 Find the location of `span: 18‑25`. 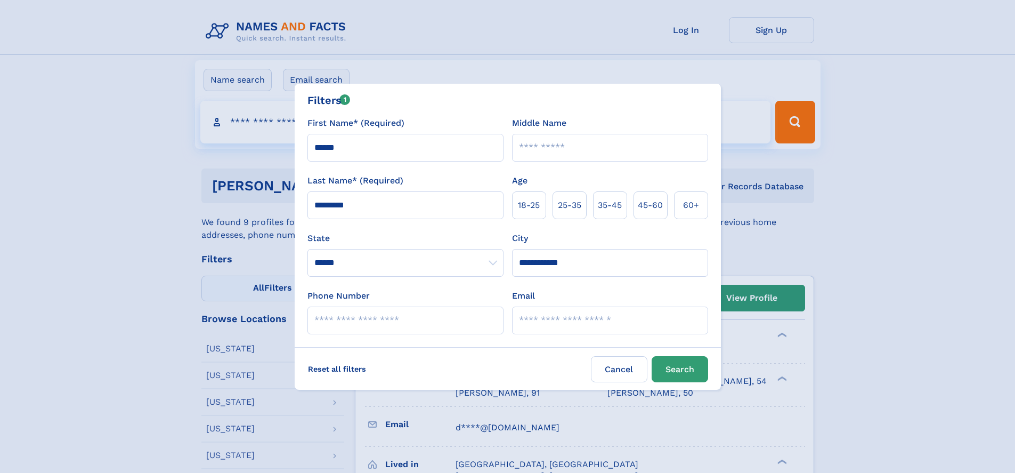

span: 18‑25 is located at coordinates (529, 205).